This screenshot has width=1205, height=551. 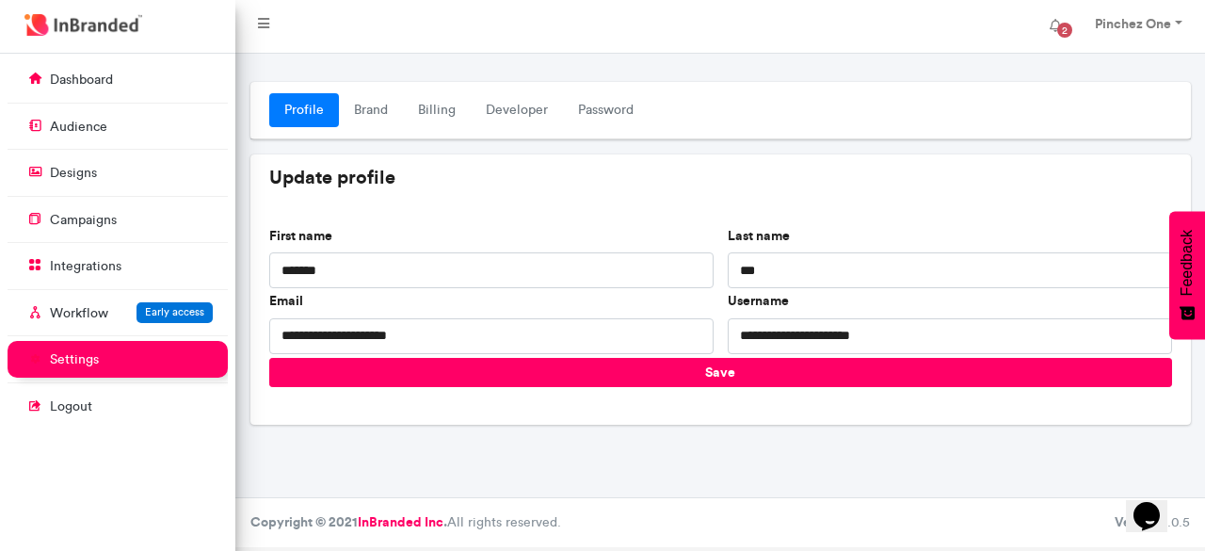 What do you see at coordinates (437, 110) in the screenshot?
I see `a: Billing` at bounding box center [437, 110].